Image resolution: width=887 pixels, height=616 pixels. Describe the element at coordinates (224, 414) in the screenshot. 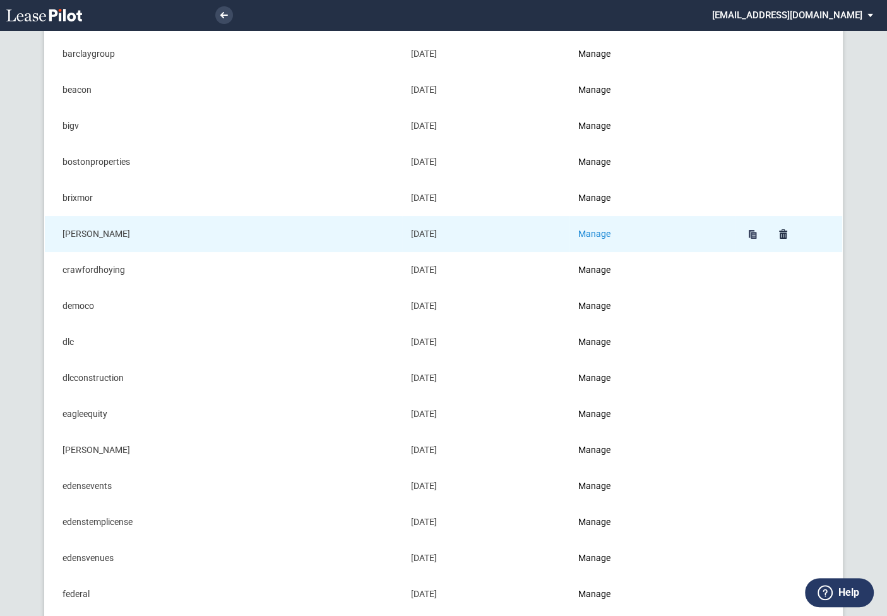

I see `td: eagleequity` at that location.